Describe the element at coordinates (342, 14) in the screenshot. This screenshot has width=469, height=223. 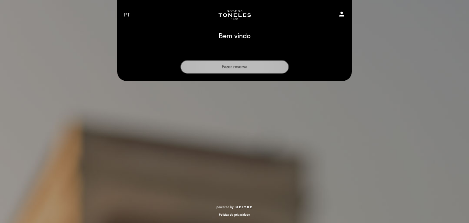
I see `i: person` at that location.